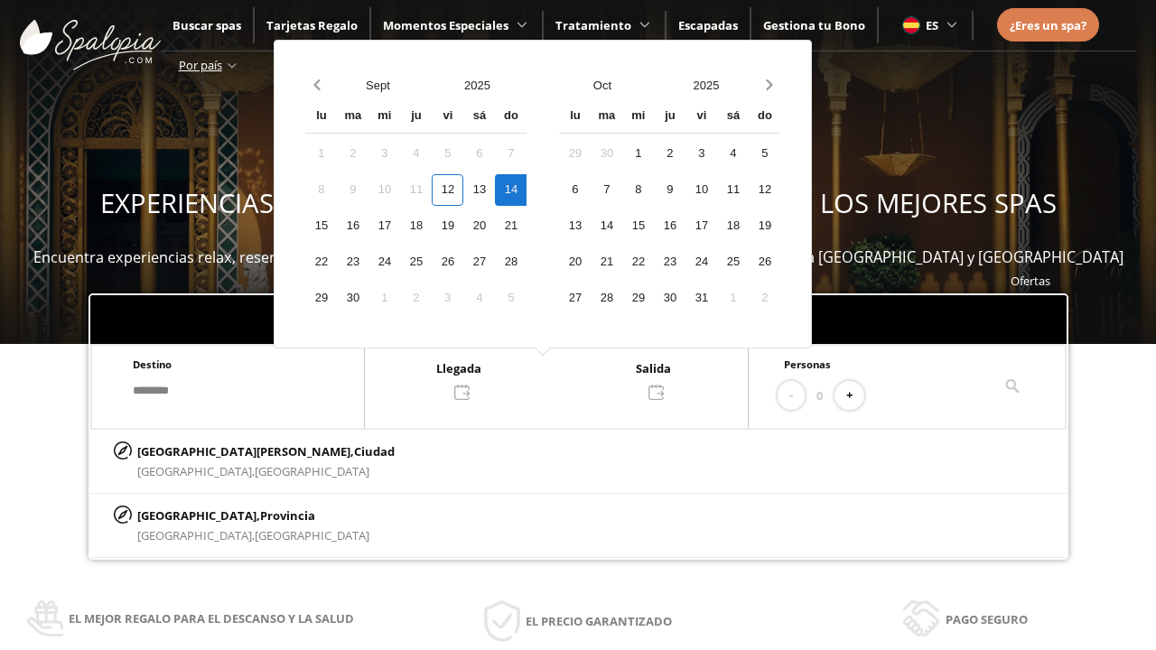 The width and height of the screenshot is (1156, 650). What do you see at coordinates (152, 364) in the screenshot?
I see `span: Destino` at bounding box center [152, 364].